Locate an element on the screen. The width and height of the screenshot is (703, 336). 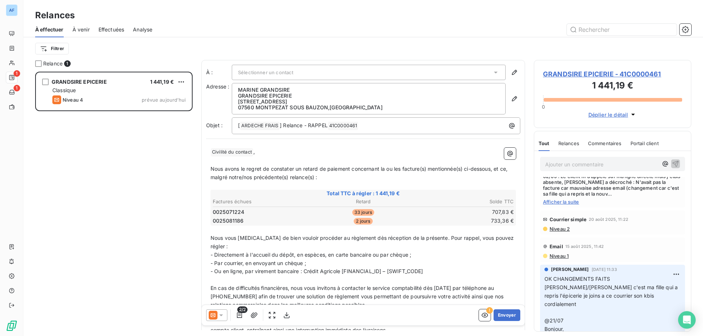
p: MARINE GRANDSIRE is located at coordinates (369, 90).